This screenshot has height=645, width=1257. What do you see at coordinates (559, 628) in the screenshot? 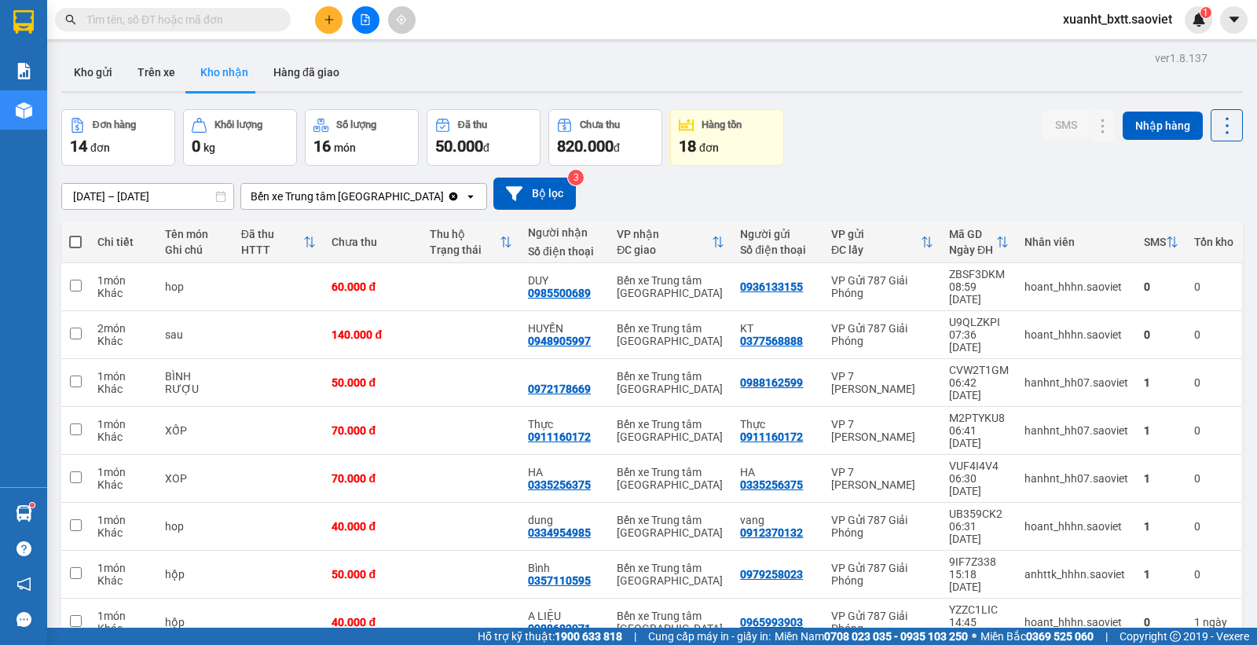
I see `div: 0988683971` at bounding box center [559, 628].